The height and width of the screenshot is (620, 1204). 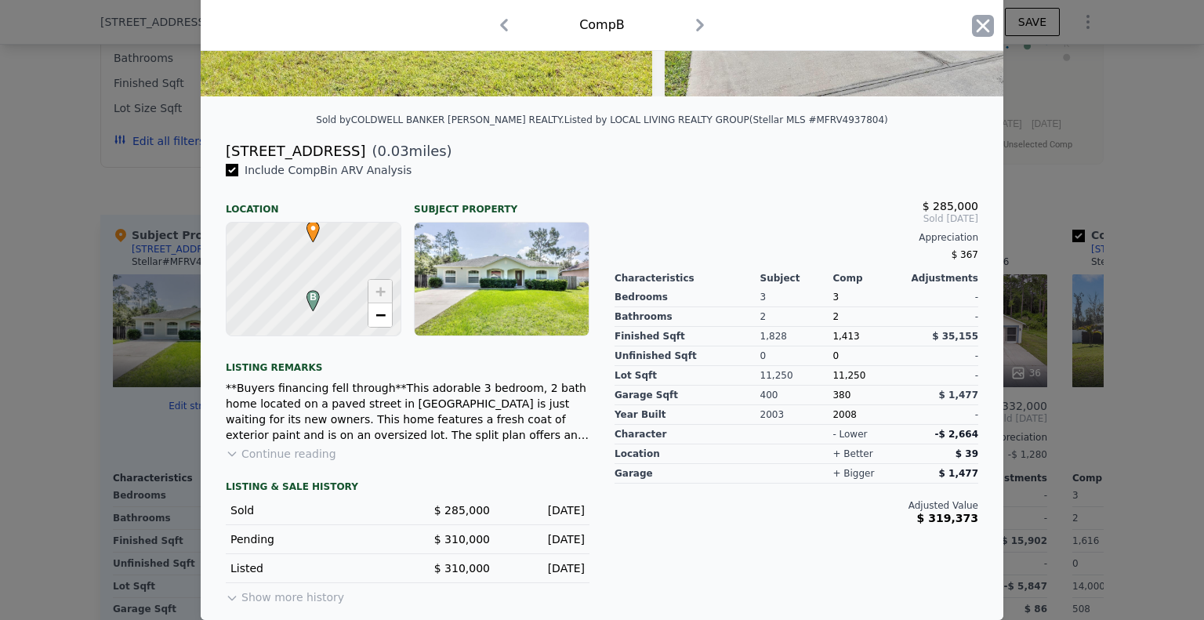 What do you see at coordinates (313, 539) in the screenshot?
I see `div: Pending` at bounding box center [313, 539].